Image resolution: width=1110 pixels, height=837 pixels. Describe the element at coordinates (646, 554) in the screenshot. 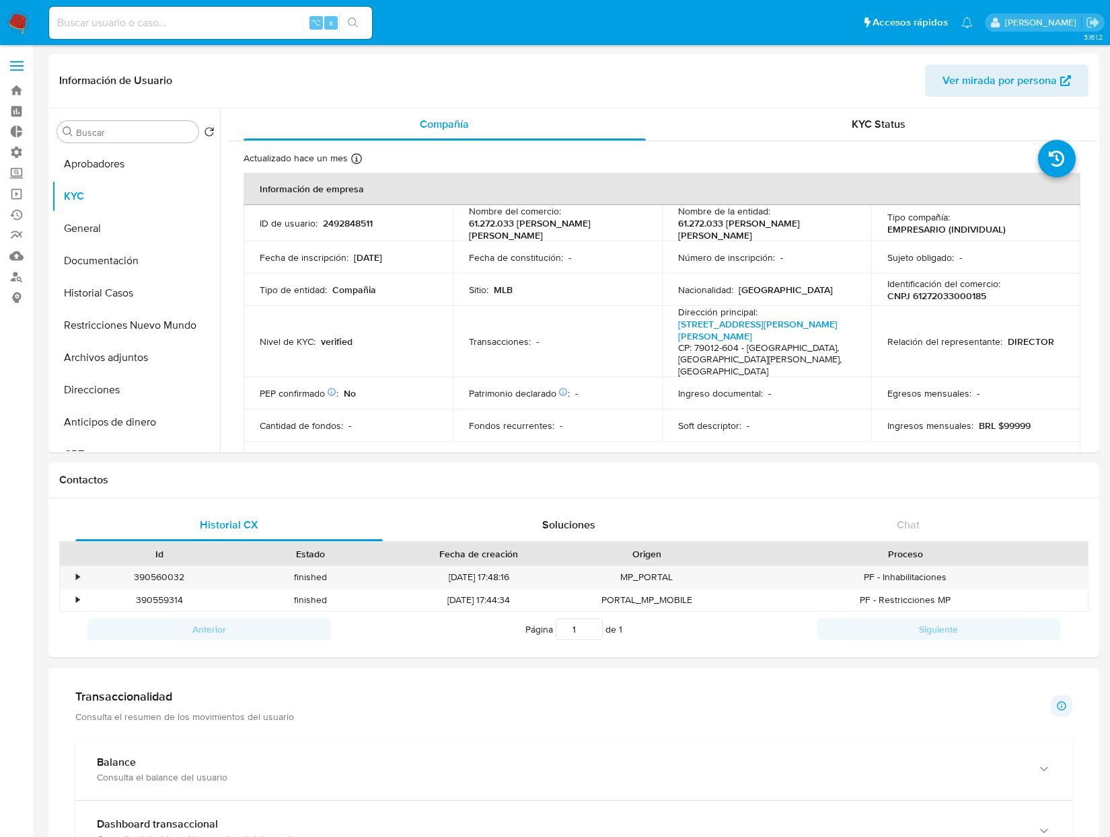

I see `div: Origen` at that location.